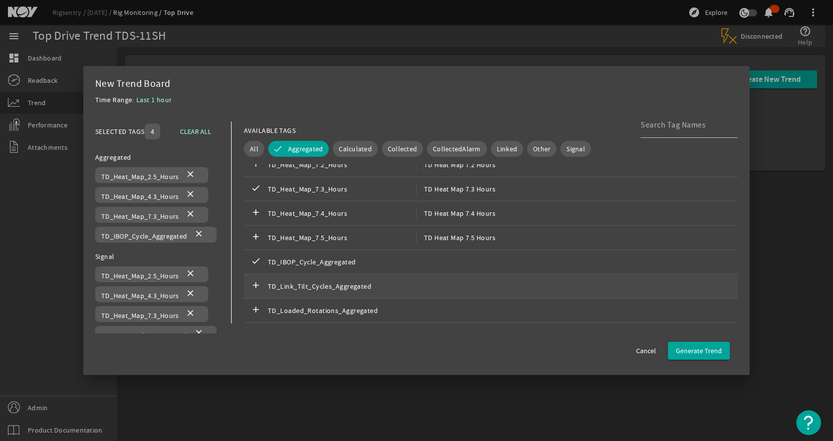 Image resolution: width=833 pixels, height=441 pixels. Describe the element at coordinates (342, 238) in the screenshot. I see `span: TD_Heat_Map_7.5_Hours` at that location.